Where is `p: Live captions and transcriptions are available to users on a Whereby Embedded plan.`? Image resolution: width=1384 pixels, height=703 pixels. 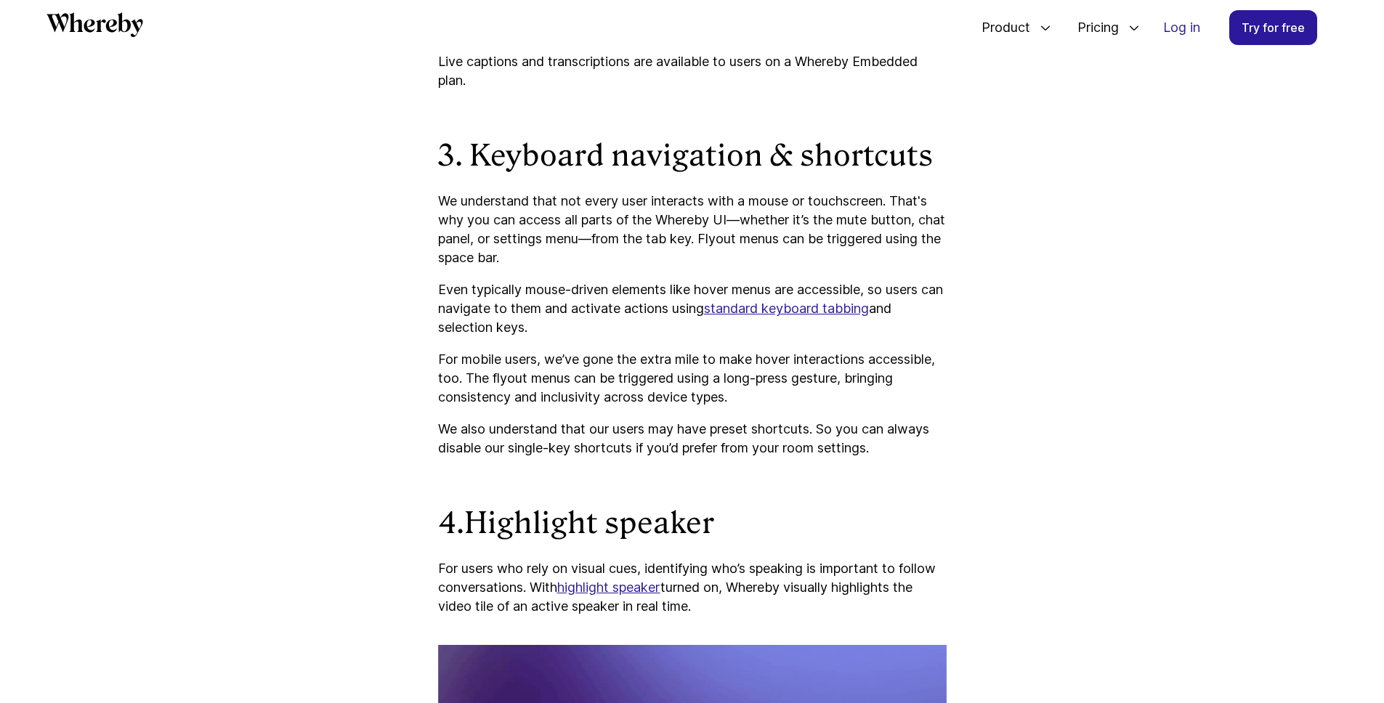
p: Live captions and transcriptions are available to users on a Whereby Embedded plan. is located at coordinates (693, 71).